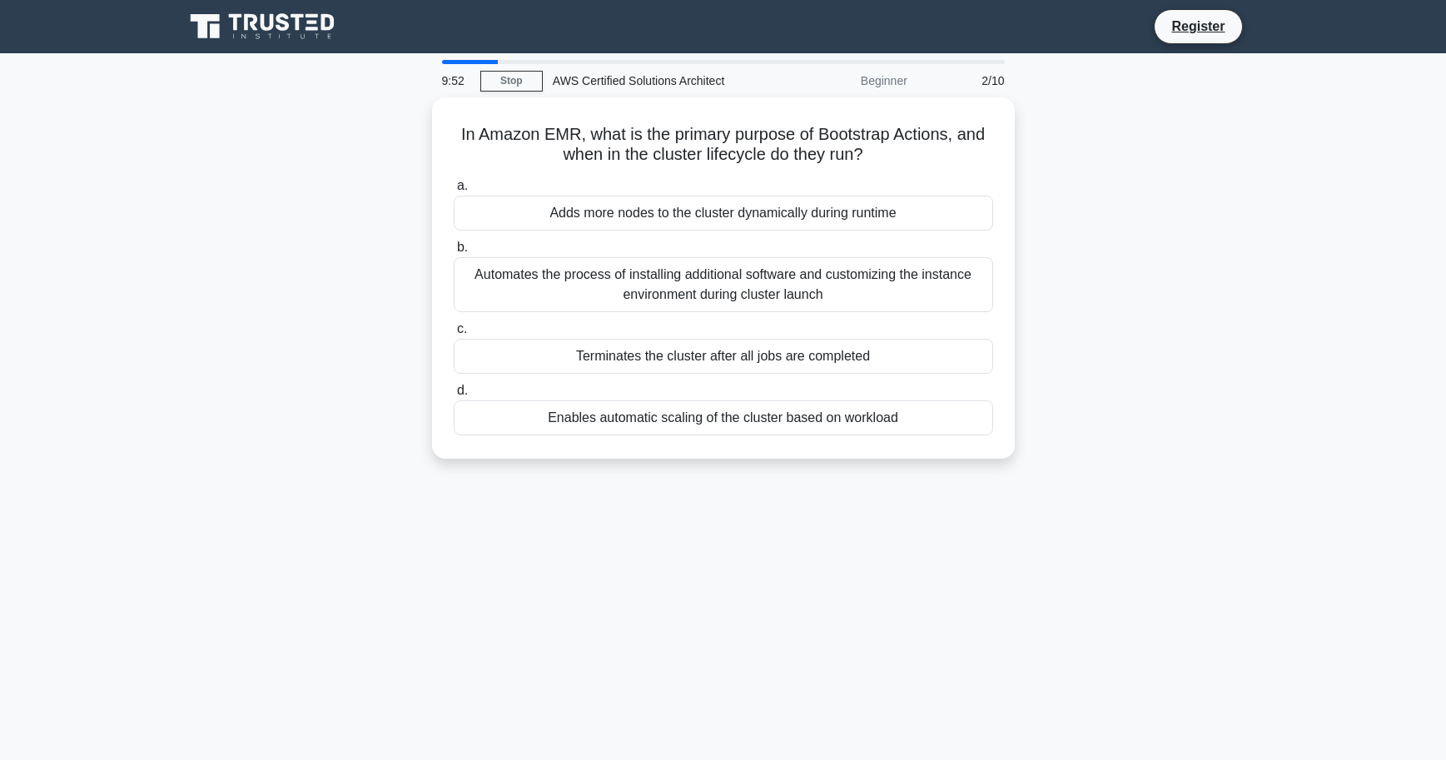 Image resolution: width=1446 pixels, height=760 pixels. Describe the element at coordinates (844, 81) in the screenshot. I see `div: Beginner` at that location.